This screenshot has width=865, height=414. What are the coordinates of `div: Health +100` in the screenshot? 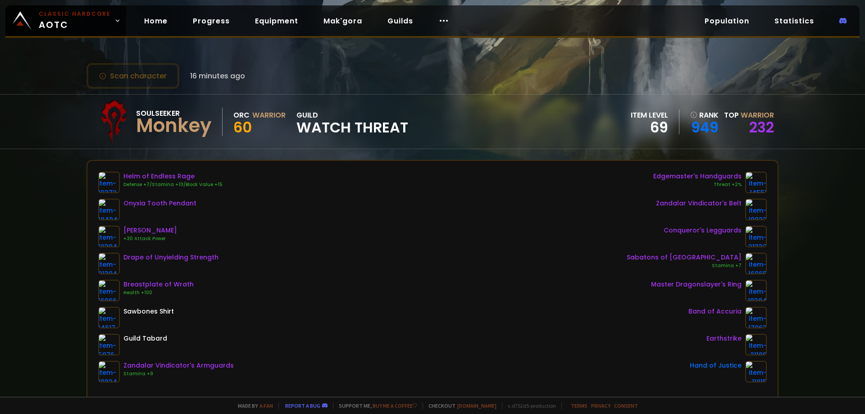 It's located at (159, 293).